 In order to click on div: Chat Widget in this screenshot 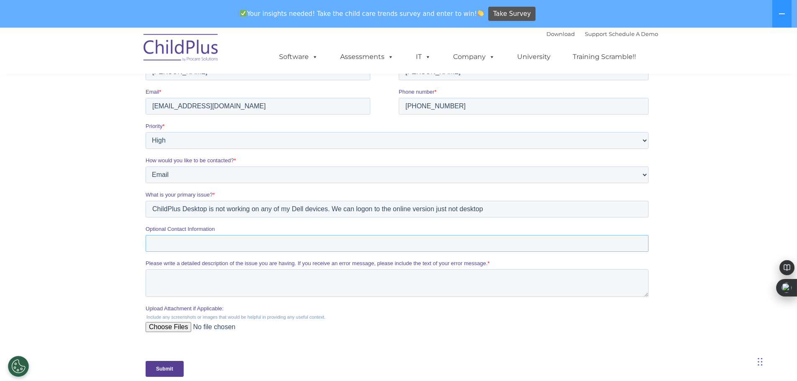, I will do `click(776, 361)`.